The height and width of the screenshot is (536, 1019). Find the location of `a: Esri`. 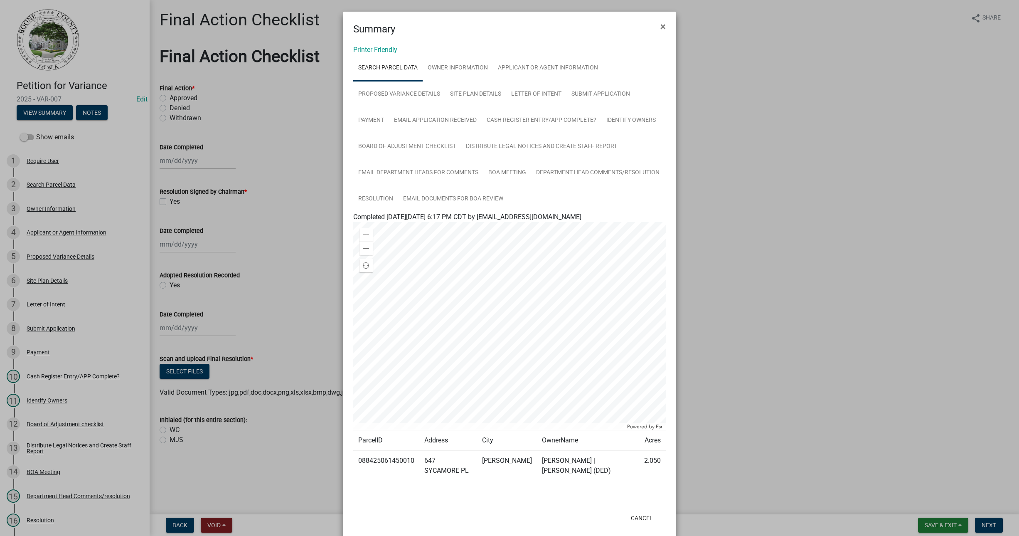

a: Esri is located at coordinates (660, 426).